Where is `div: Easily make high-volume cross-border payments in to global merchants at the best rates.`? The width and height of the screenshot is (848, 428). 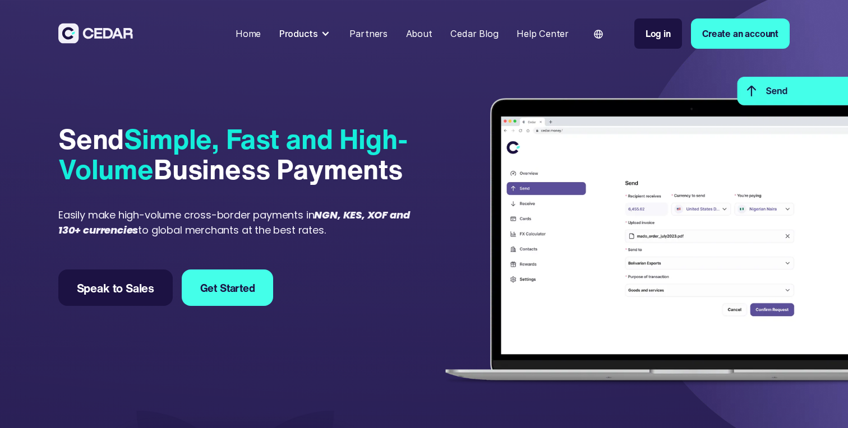
div: Easily make high-volume cross-border payments in to global merchants at the best rates. is located at coordinates (239, 223).